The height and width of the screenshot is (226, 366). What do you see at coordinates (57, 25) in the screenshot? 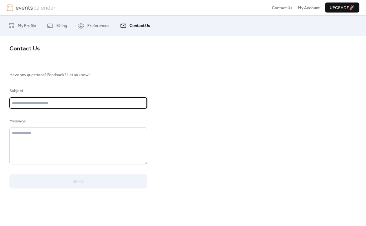
I see `a: Billing` at bounding box center [57, 25].